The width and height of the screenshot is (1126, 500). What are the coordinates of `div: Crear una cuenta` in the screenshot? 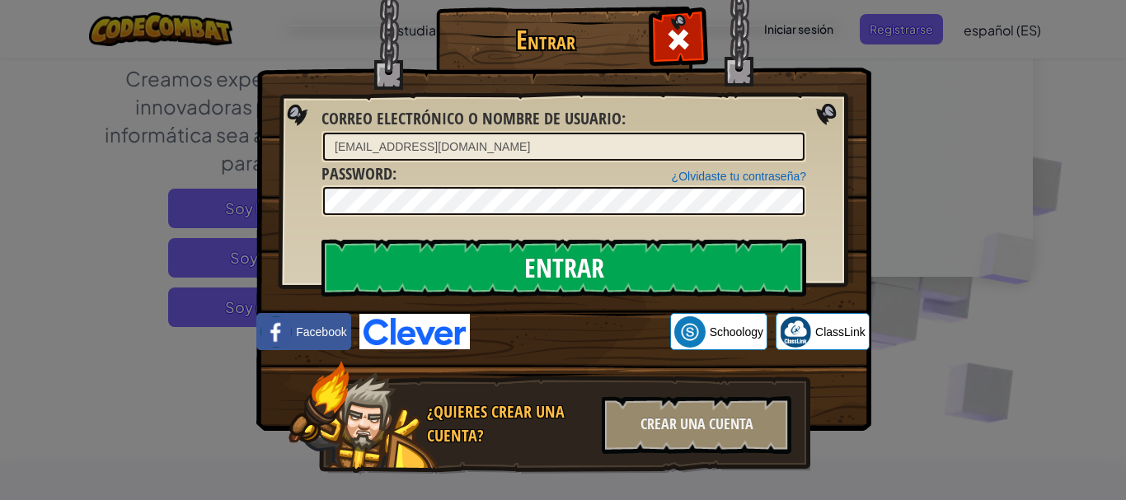 It's located at (696, 425).